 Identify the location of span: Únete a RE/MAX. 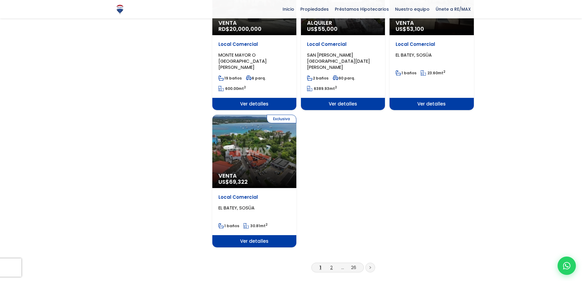
(453, 9).